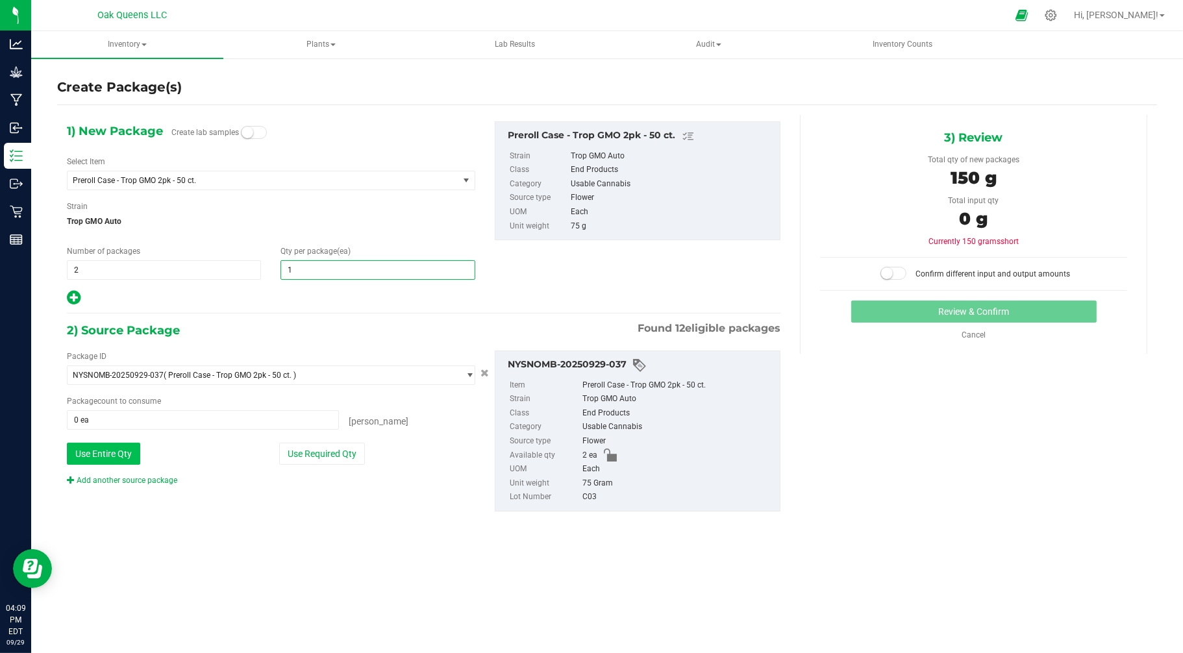 This screenshot has height=653, width=1183. What do you see at coordinates (973, 241) in the screenshot?
I see `span: Currently 150 grams` at bounding box center [973, 241].